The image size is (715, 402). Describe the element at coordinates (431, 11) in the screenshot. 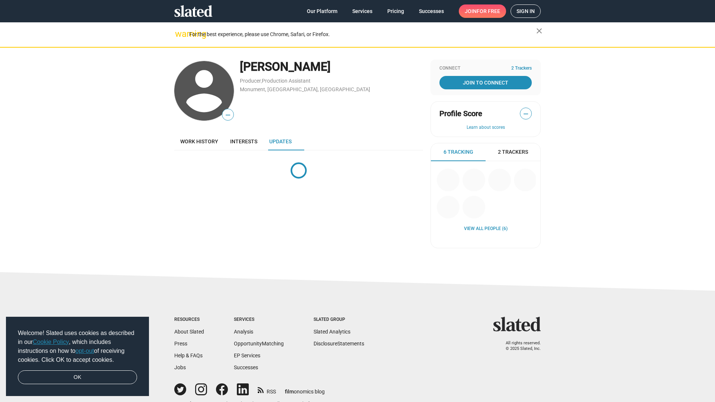

I see `span: Successes` at that location.